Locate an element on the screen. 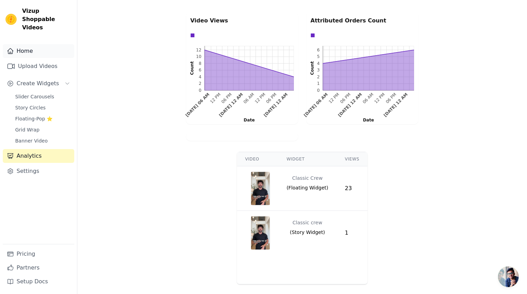  a: Partners is located at coordinates (38, 268).